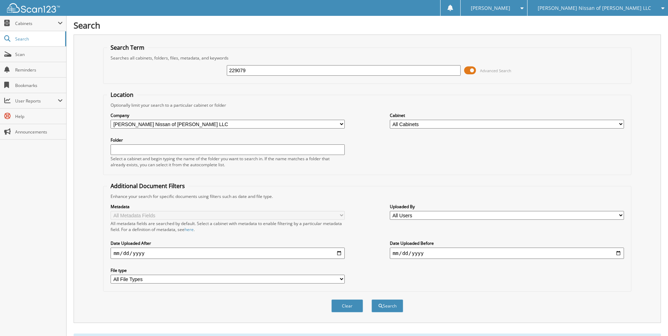  What do you see at coordinates (39, 85) in the screenshot?
I see `span: Bookmarks` at bounding box center [39, 85].